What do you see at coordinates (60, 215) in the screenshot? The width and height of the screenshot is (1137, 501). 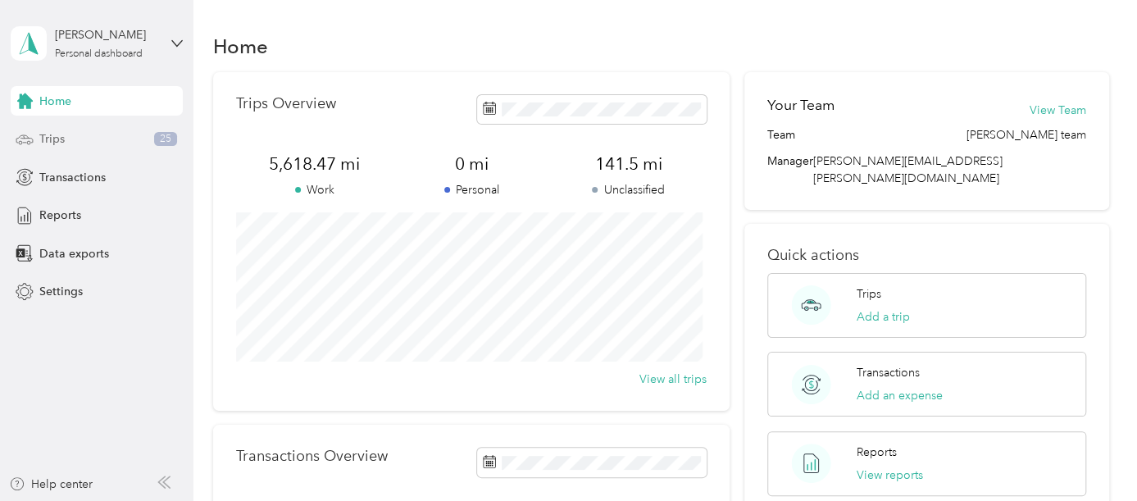 I see `span: Reports` at bounding box center [60, 215].